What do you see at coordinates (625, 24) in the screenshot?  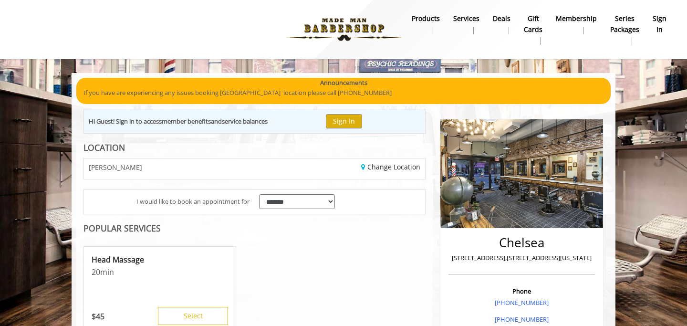 I see `b: Series packages` at bounding box center [625, 24].